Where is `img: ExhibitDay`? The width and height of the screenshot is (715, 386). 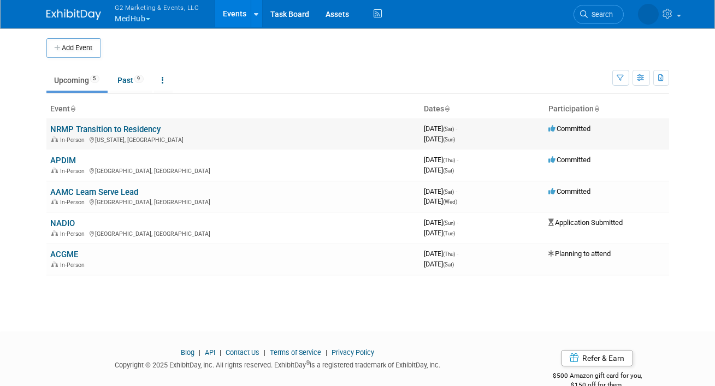
img: ExhibitDay is located at coordinates (74, 15).